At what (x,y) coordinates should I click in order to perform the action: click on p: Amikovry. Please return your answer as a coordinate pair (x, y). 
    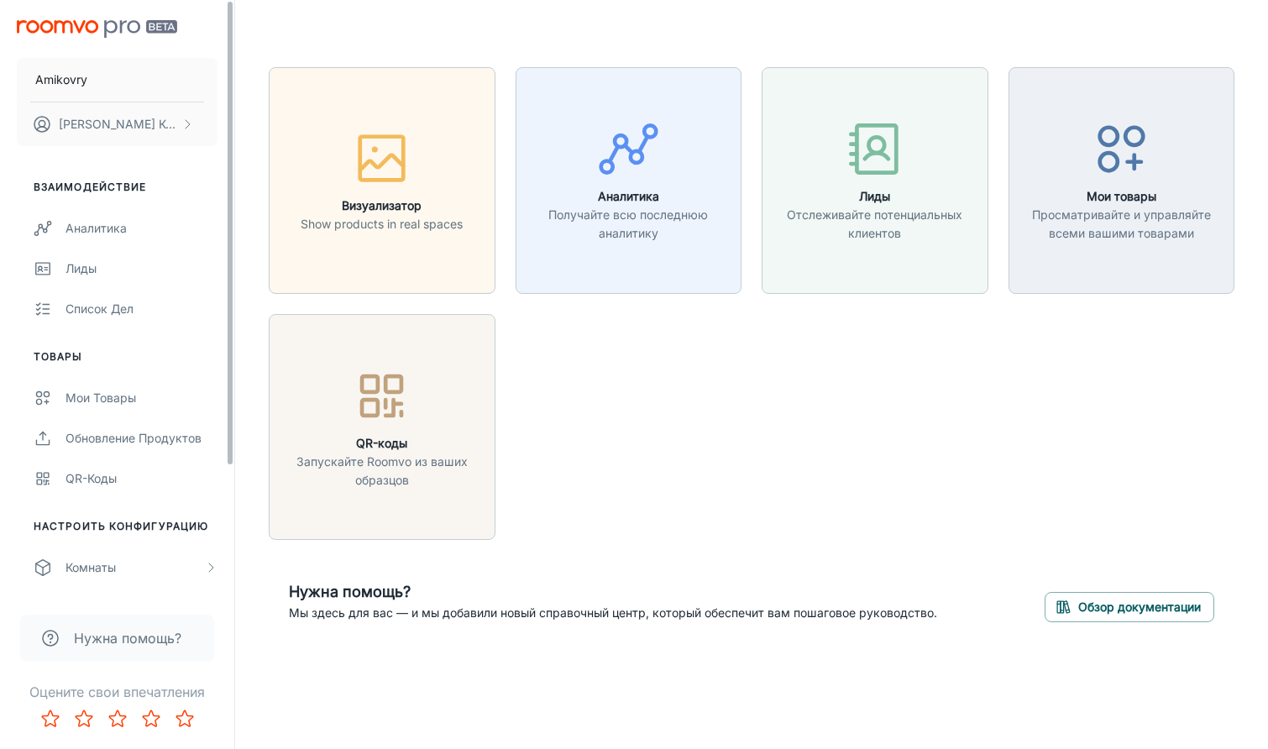
    Looking at the image, I should click on (61, 80).